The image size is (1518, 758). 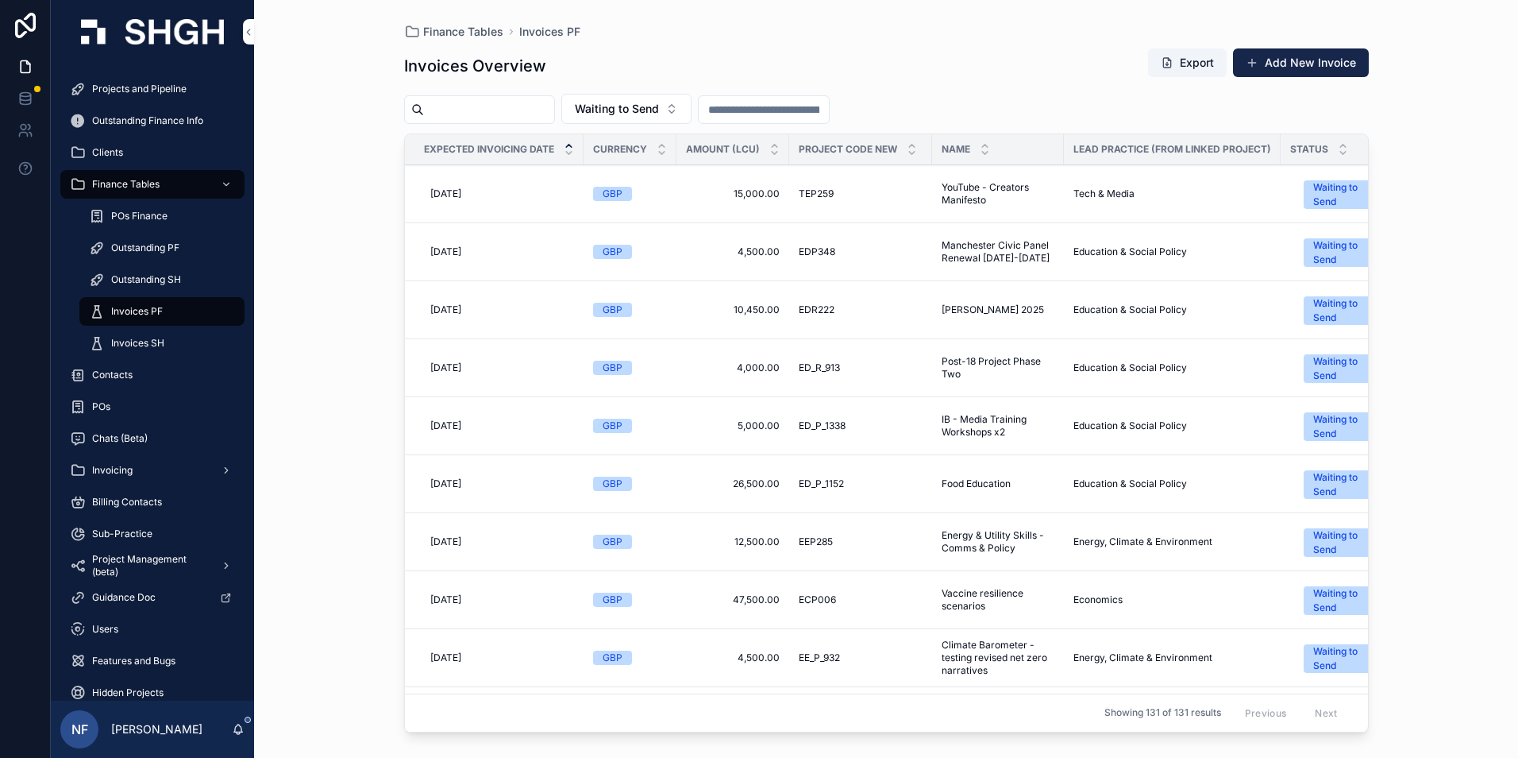 What do you see at coordinates (861, 310) in the screenshot?
I see `a: EDR222` at bounding box center [861, 310].